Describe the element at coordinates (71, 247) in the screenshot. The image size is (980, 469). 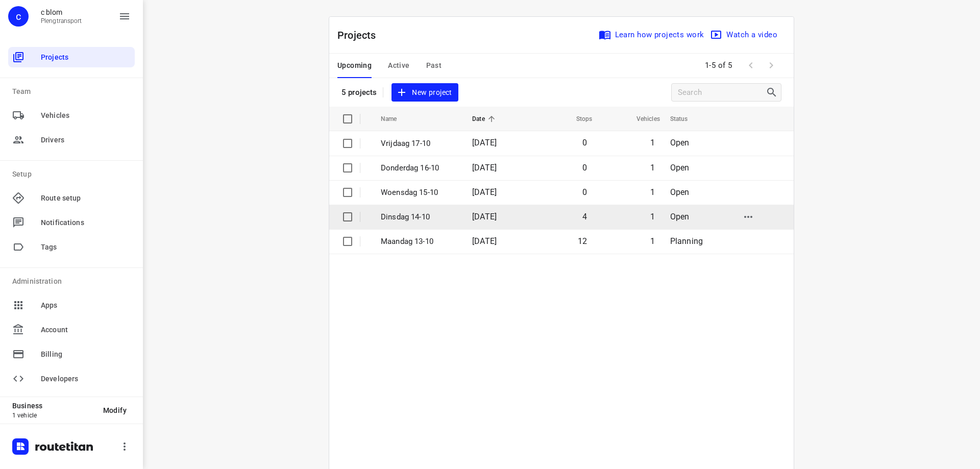
I see `div: Tags` at that location.